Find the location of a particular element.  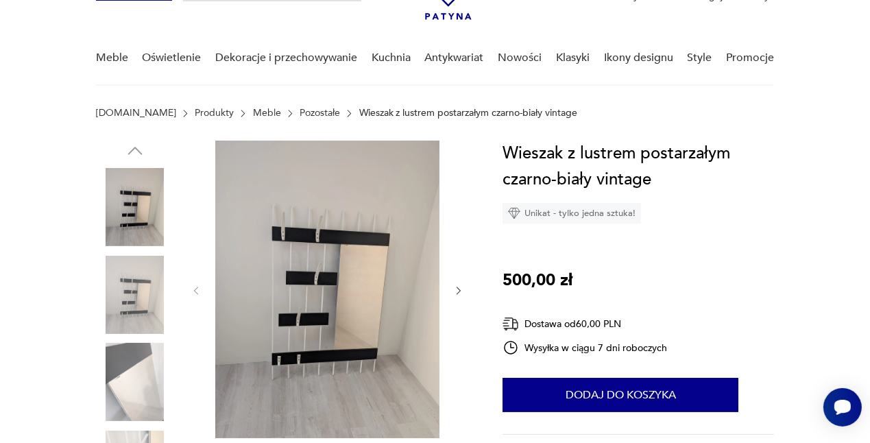

a: Nowości is located at coordinates (520, 58).